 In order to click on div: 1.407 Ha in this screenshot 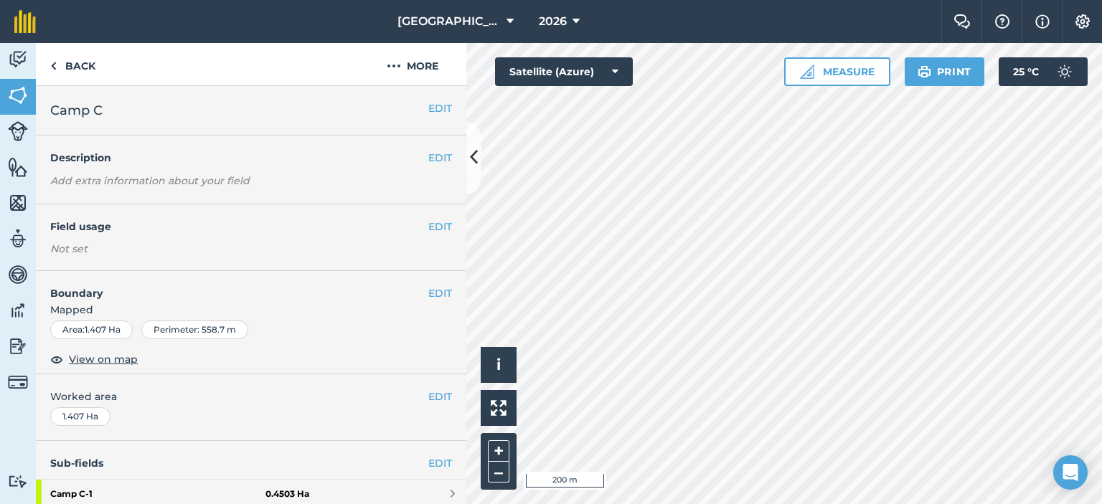, I will do `click(80, 417)`.